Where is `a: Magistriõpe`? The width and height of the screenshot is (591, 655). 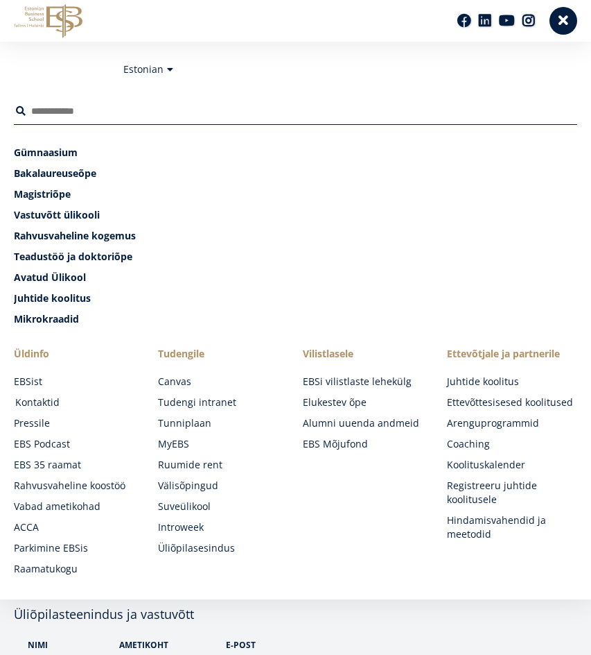 a: Magistriõpe is located at coordinates (295, 194).